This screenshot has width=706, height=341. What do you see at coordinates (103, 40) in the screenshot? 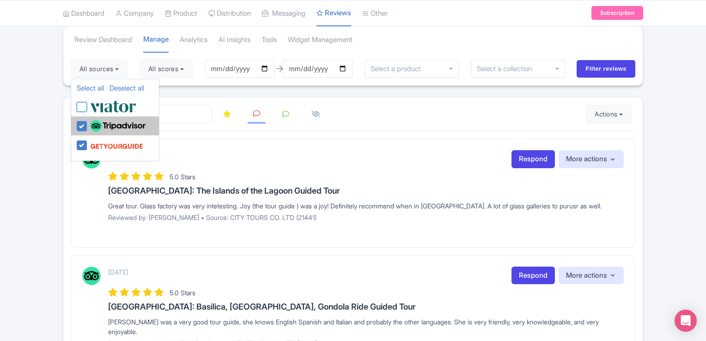
I see `a: Review Dashboard` at bounding box center [103, 40].